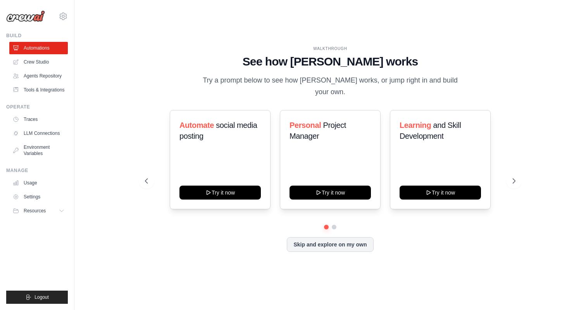 The height and width of the screenshot is (310, 586). I want to click on span: Personal, so click(305, 125).